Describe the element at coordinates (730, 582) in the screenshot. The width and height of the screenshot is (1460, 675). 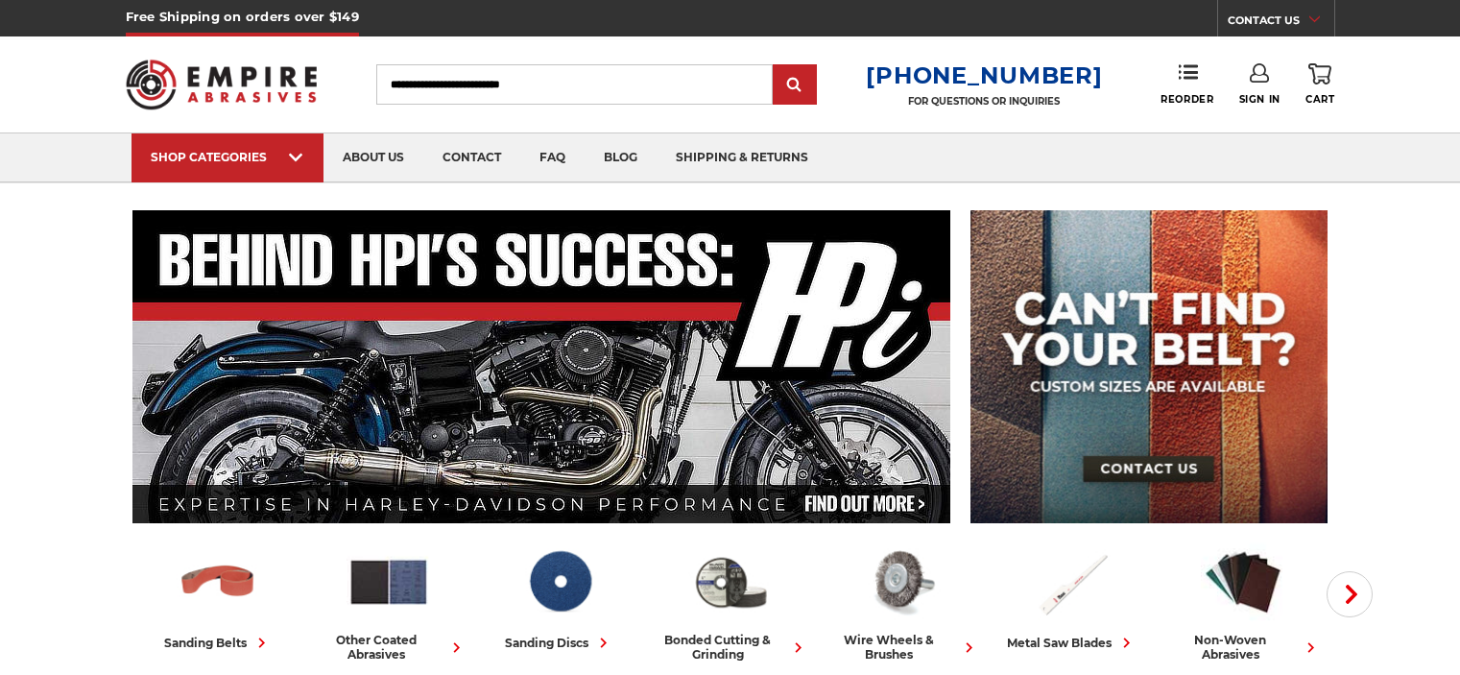
I see `img: Bonded Cutting & Grinding` at that location.